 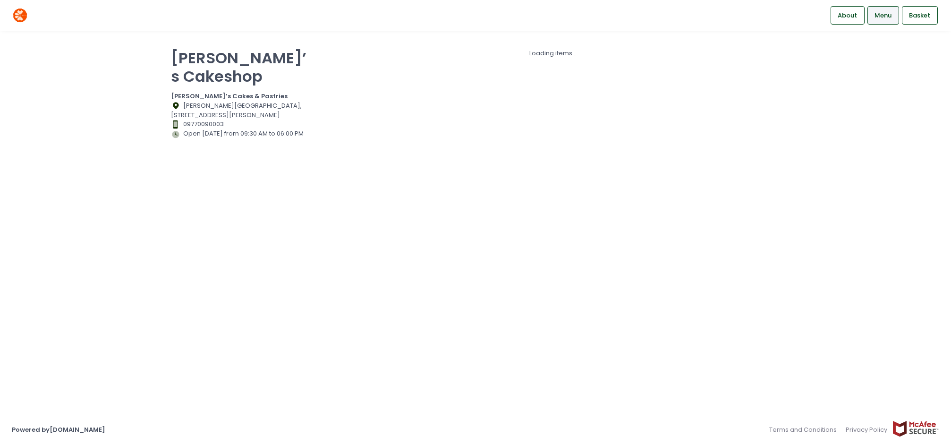 I want to click on a: Privacy Policy, so click(x=867, y=429).